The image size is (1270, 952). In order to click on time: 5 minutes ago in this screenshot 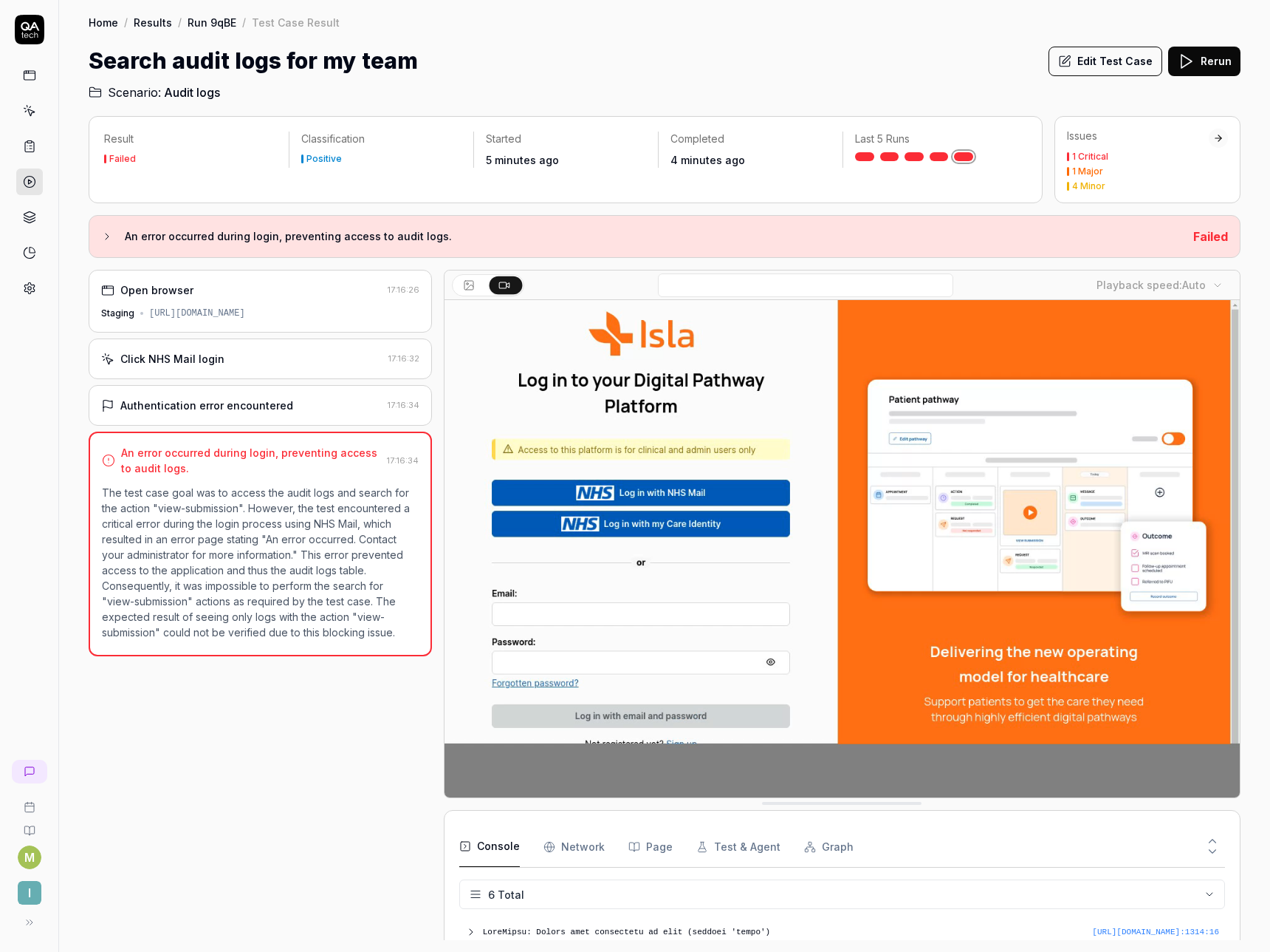, I will do `click(522, 159)`.